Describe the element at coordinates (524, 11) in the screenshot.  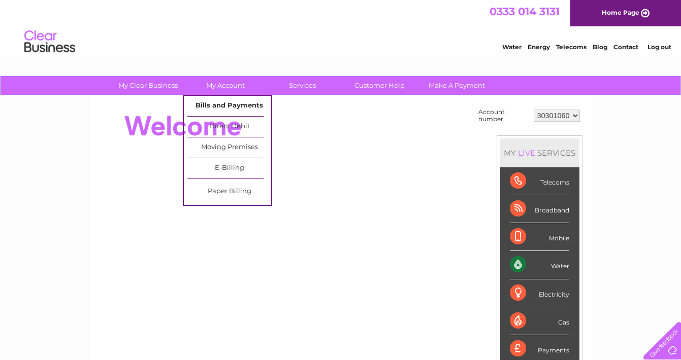
I see `a: 0333 014 3131` at that location.